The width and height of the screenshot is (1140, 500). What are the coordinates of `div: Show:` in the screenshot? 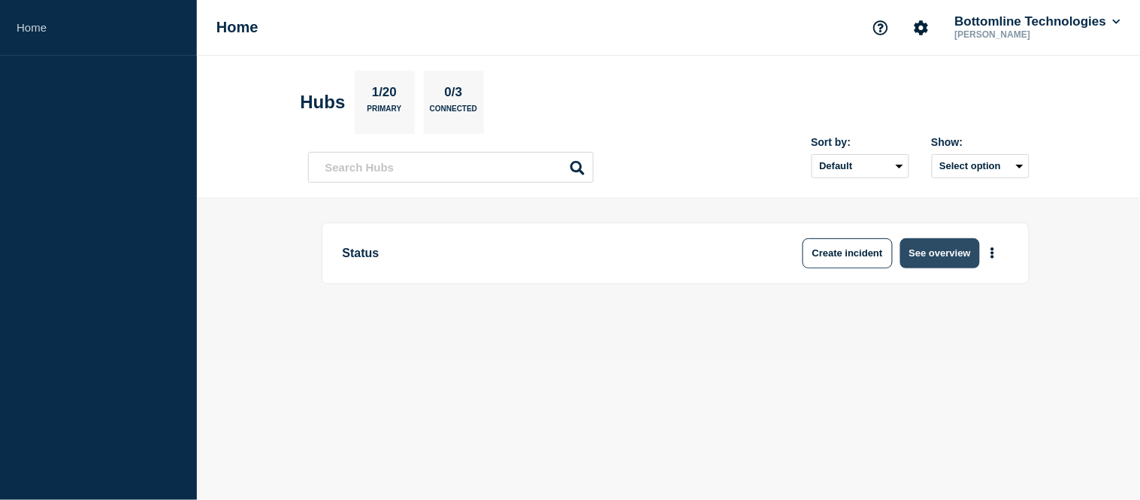 It's located at (980, 142).